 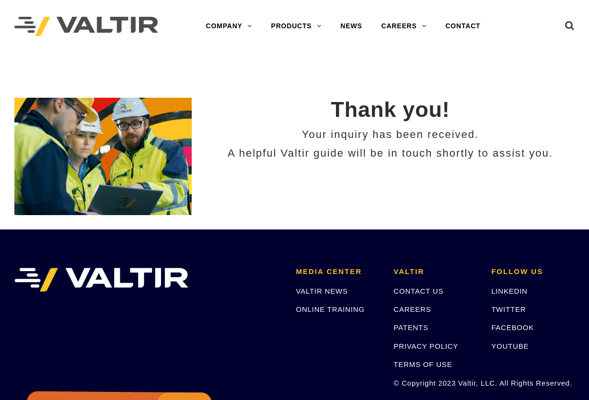 I want to click on a: TWITTER, so click(x=508, y=309).